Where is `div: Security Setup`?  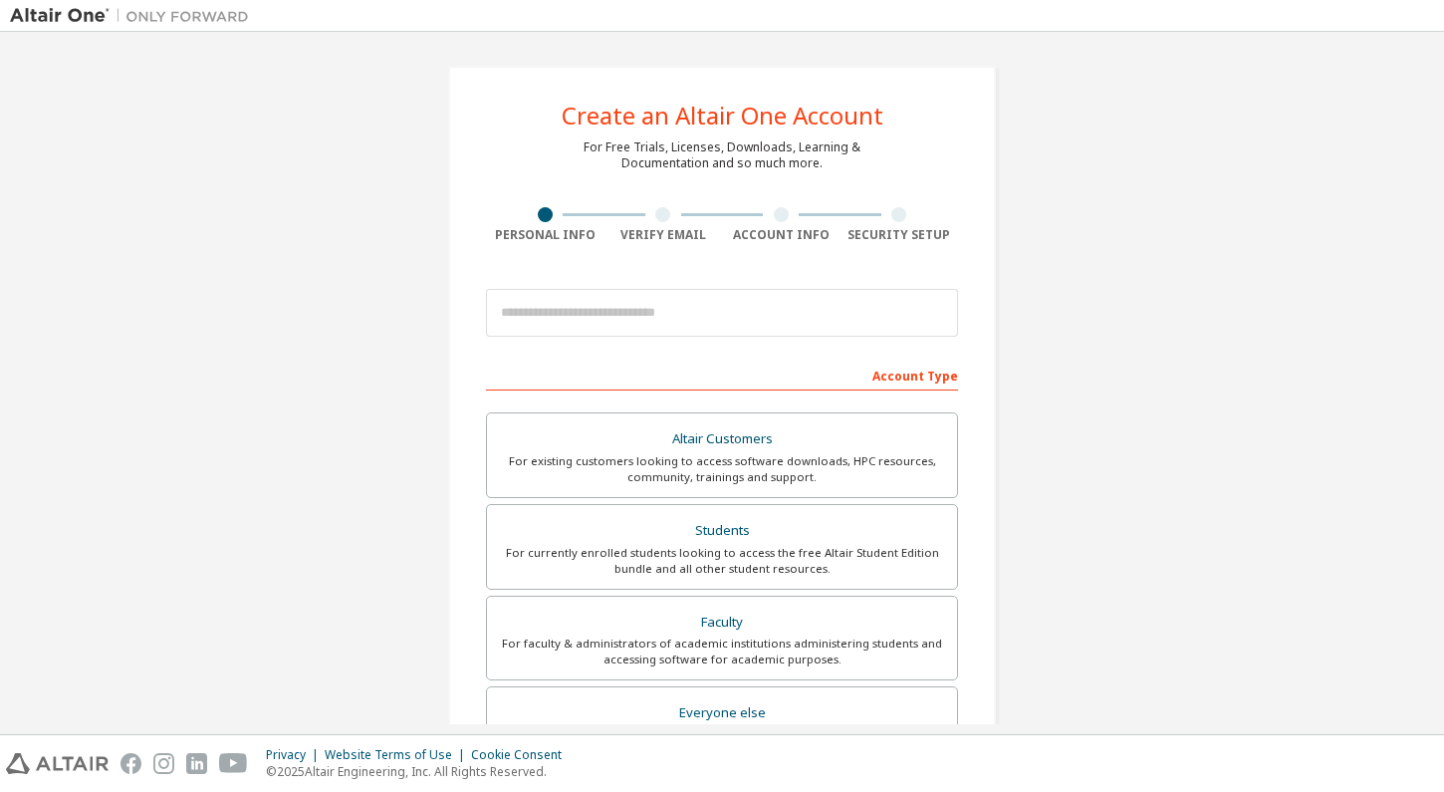 div: Security Setup is located at coordinates (899, 235).